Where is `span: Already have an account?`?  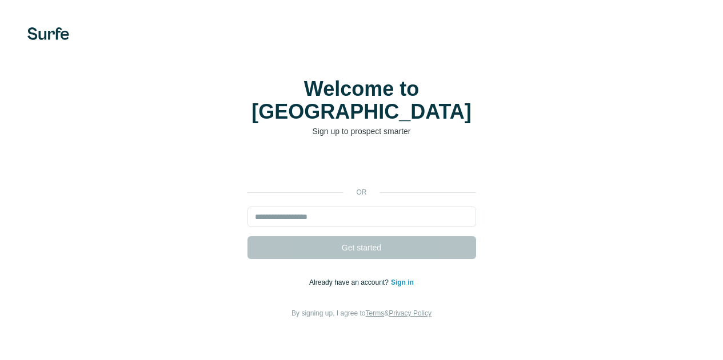
span: Already have an account? is located at coordinates (350, 283).